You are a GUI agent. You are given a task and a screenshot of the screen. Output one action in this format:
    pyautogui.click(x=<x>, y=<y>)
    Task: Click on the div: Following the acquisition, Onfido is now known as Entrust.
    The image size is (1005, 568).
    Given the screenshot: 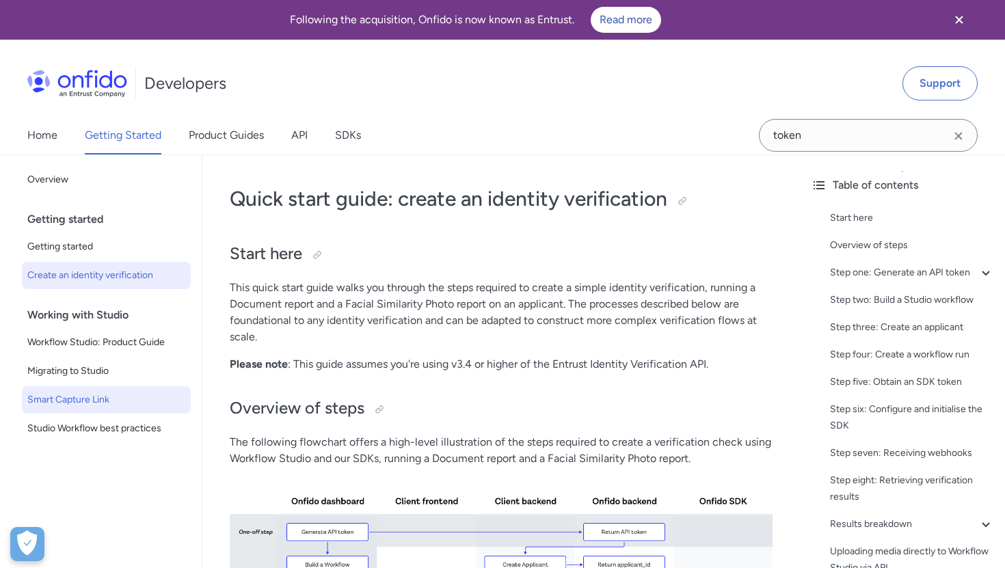 What is the action you would take?
    pyautogui.click(x=475, y=20)
    